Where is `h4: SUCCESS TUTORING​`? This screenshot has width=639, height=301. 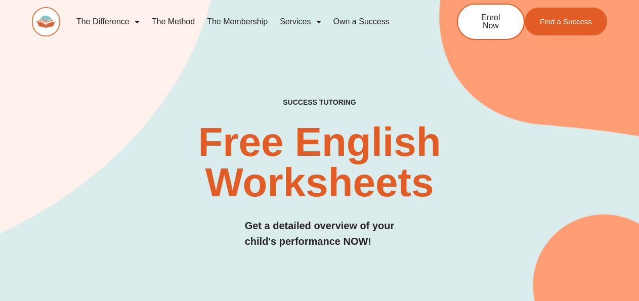 h4: SUCCESS TUTORING​ is located at coordinates (319, 102).